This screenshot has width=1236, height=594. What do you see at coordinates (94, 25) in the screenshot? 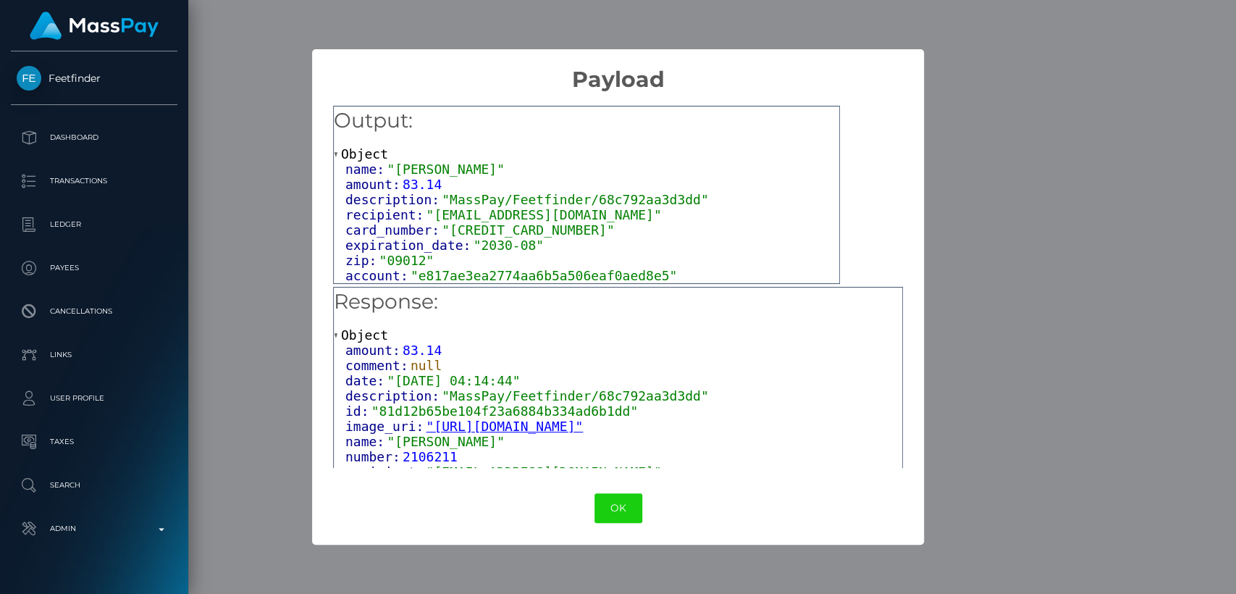
I see `img: MassPay Logo` at bounding box center [94, 25].